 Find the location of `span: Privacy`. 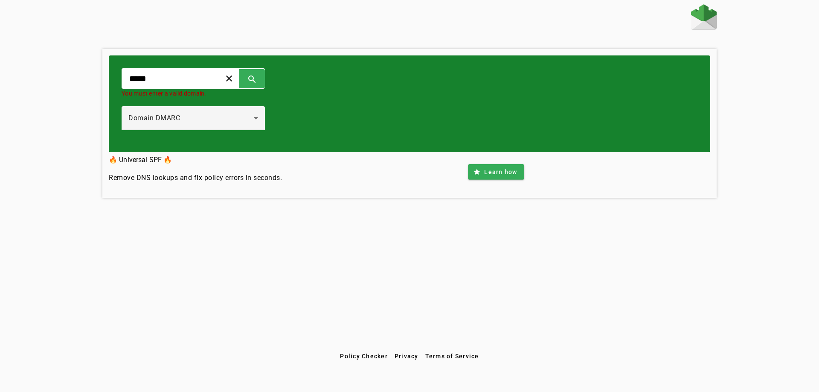

span: Privacy is located at coordinates (407, 356).